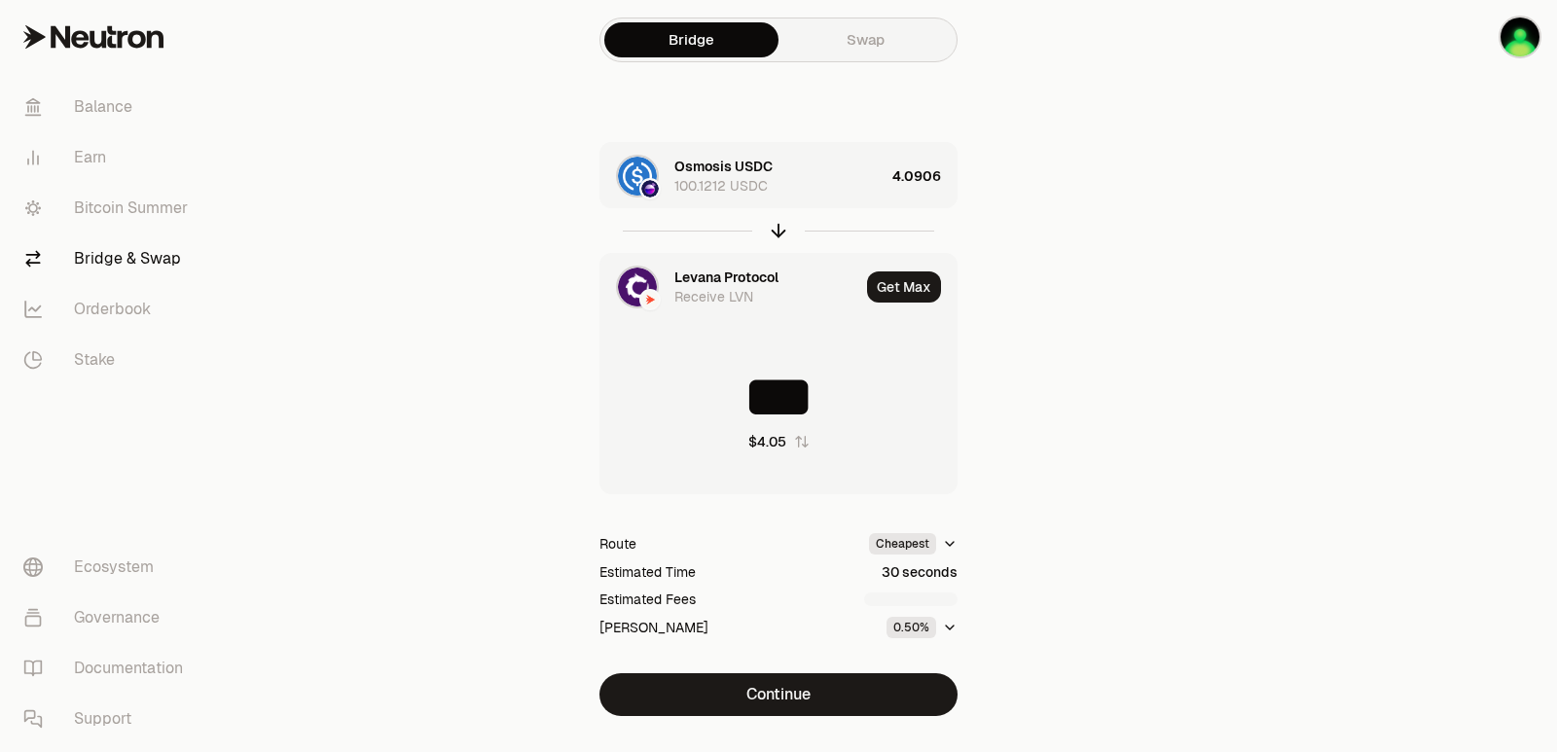  I want to click on button: USDC LogoOsmosis LogoOsmosis USDC100.1212 USDC4.0906, so click(779, 176).